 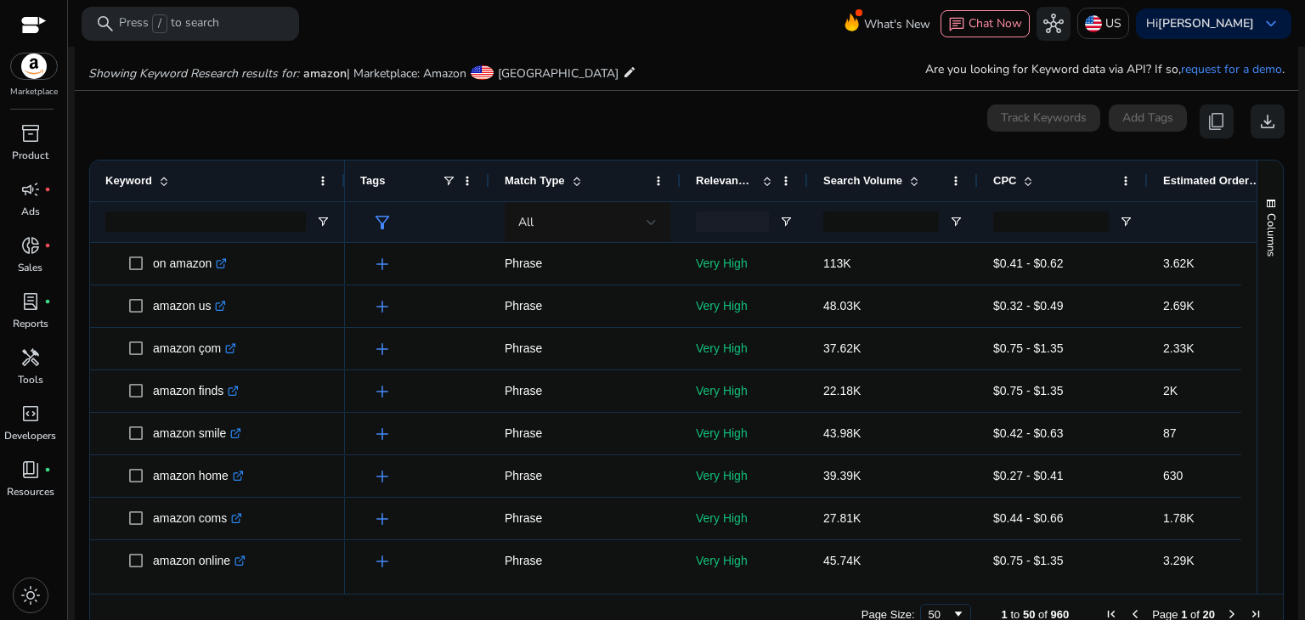 What do you see at coordinates (526, 222) in the screenshot?
I see `span: All` at bounding box center [526, 222].